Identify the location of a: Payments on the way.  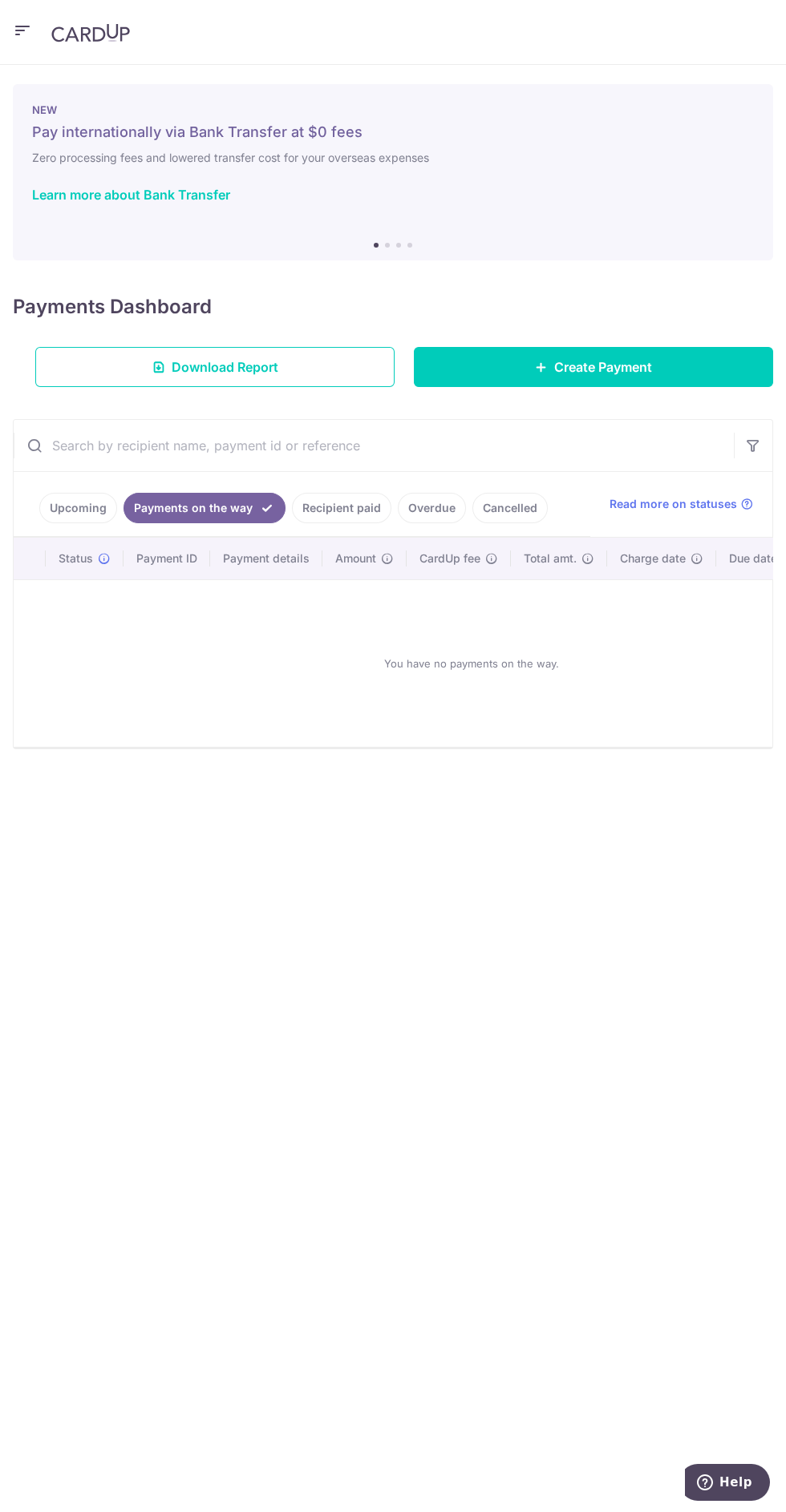
(204, 508).